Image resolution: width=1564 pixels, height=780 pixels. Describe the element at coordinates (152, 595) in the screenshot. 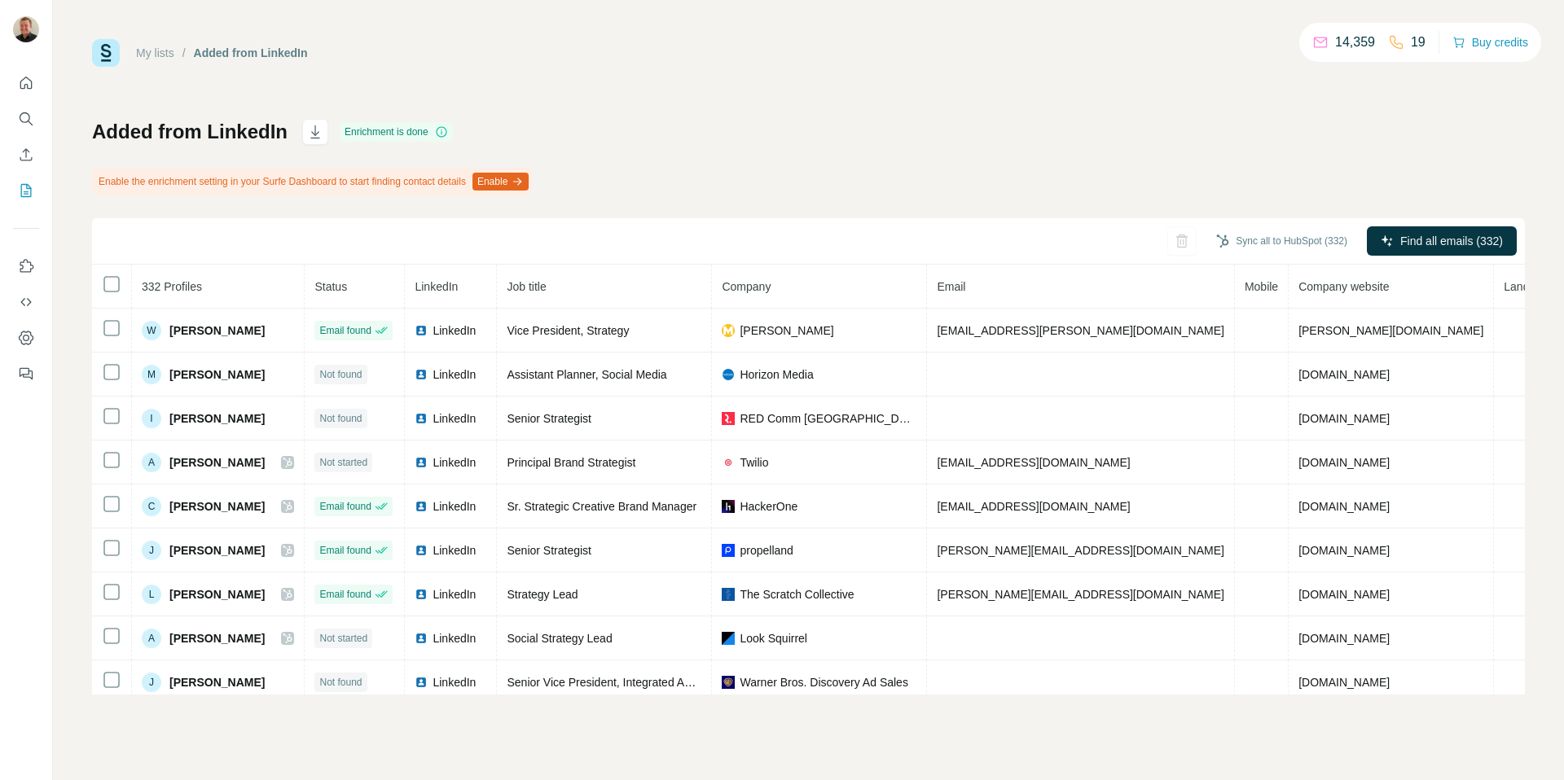

I see `div: L` at that location.